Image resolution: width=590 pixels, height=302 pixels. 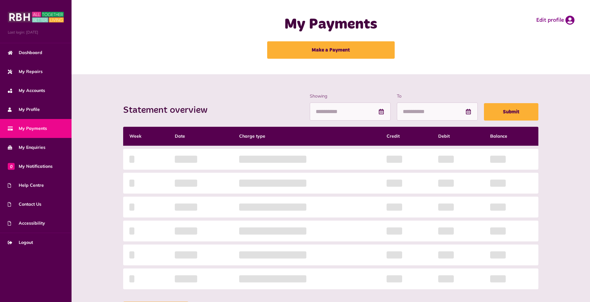 What do you see at coordinates (25, 53) in the screenshot?
I see `span: Dashboard` at bounding box center [25, 53].